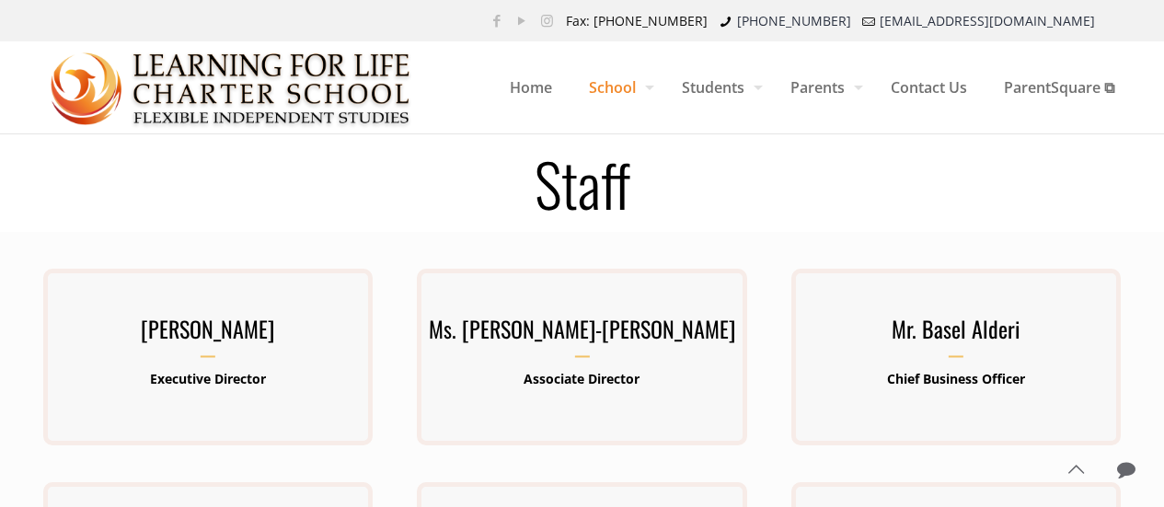  Describe the element at coordinates (617, 87) in the screenshot. I see `span: School` at that location.